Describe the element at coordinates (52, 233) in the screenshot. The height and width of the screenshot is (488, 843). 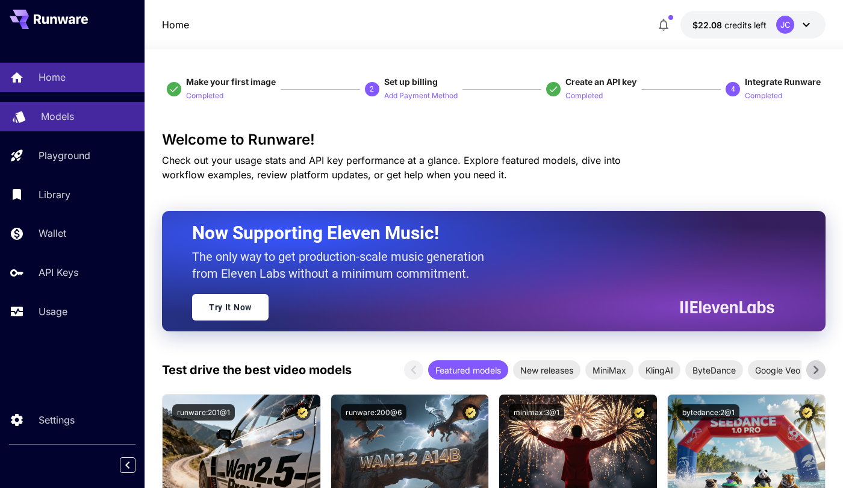
I see `p: Wallet` at that location.